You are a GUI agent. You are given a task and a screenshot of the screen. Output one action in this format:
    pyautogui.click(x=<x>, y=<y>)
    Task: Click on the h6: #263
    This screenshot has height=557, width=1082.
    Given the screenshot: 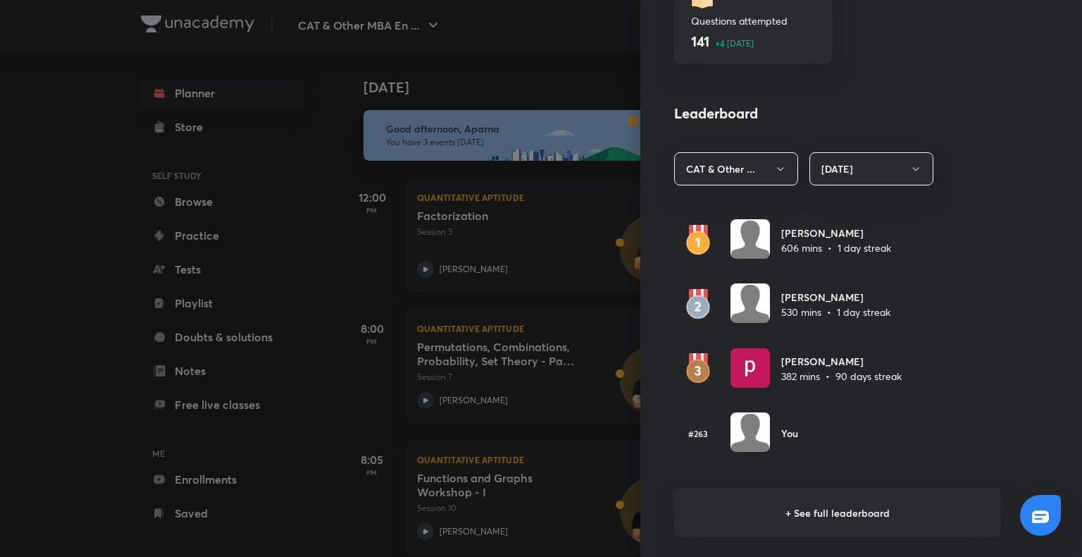 What is the action you would take?
    pyautogui.click(x=698, y=433)
    